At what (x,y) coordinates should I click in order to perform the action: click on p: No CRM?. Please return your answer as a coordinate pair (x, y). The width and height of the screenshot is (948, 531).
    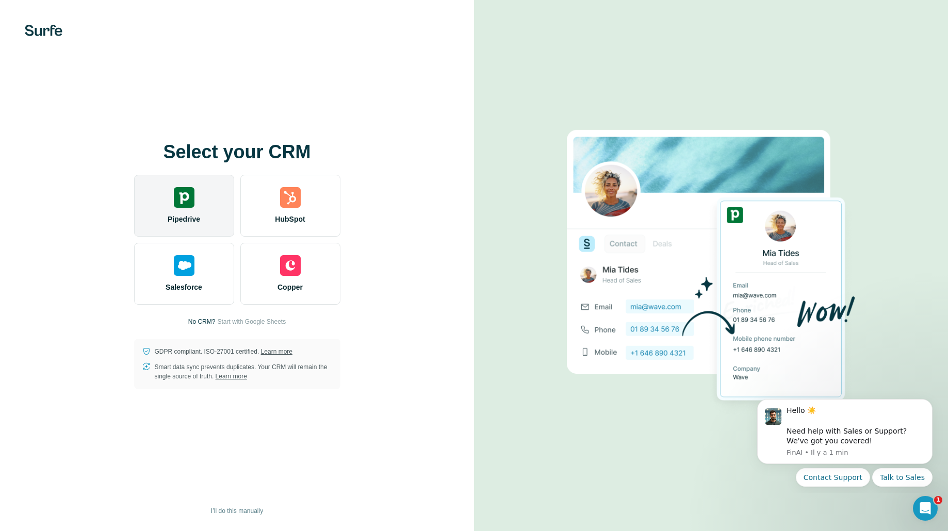
    Looking at the image, I should click on (202, 322).